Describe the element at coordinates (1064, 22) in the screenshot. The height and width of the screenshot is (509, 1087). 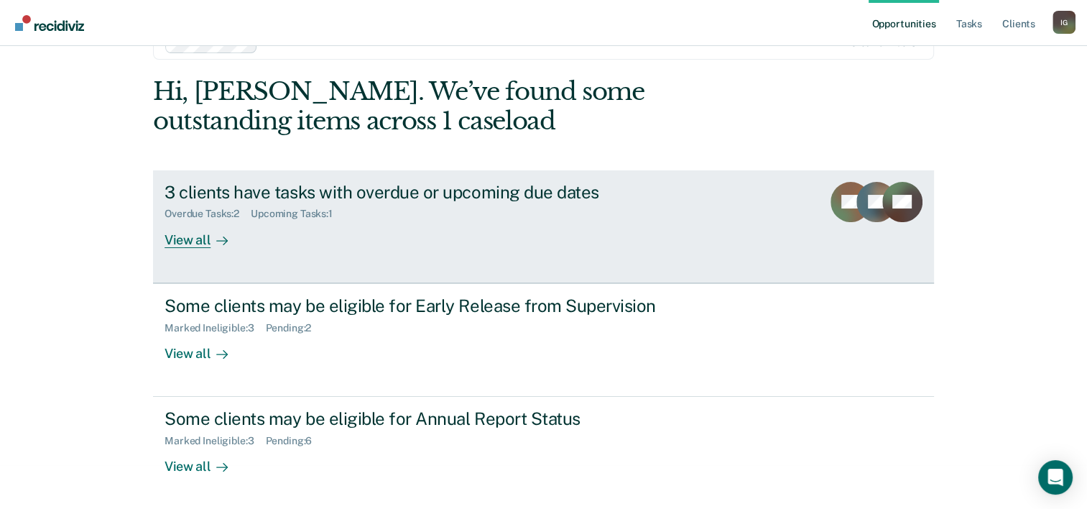
I see `button: Profile dropdown button` at that location.